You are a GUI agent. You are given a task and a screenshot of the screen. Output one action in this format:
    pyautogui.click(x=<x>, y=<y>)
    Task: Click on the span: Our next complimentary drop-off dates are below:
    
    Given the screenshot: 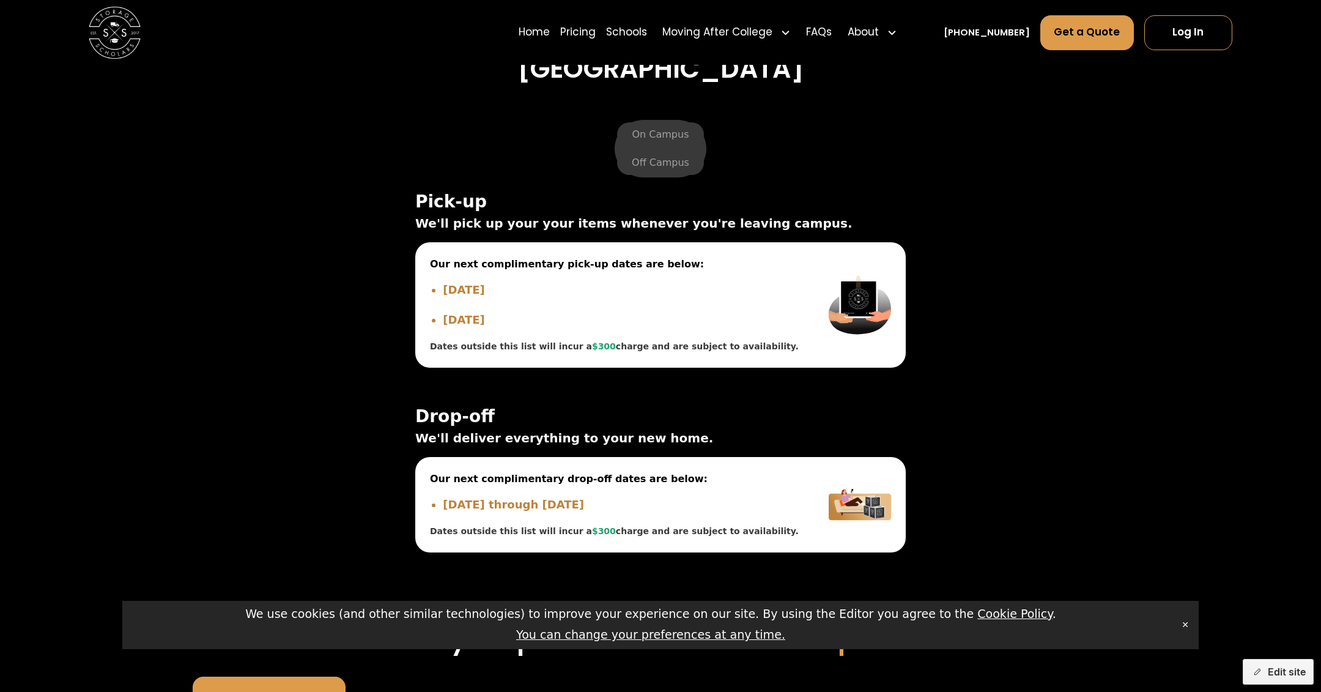 What is the action you would take?
    pyautogui.click(x=615, y=479)
    